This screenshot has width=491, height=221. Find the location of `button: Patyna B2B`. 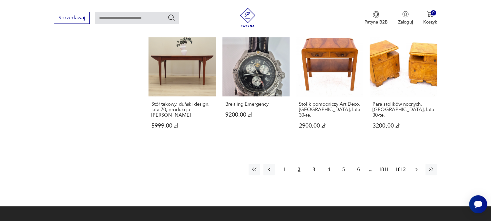

button: Patyna B2B is located at coordinates (376, 18).